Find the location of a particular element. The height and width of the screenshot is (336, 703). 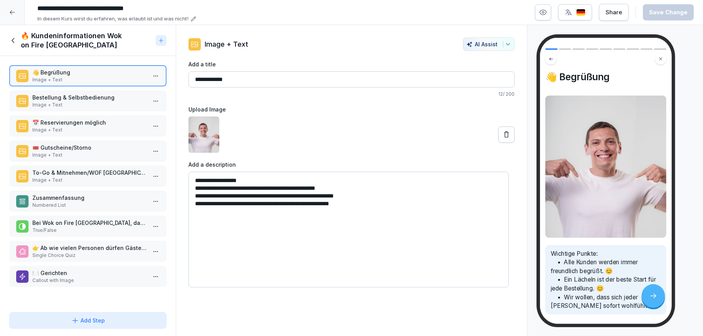

img: m9ltz6790ndd6se75aewtxrq.png is located at coordinates (204, 134).